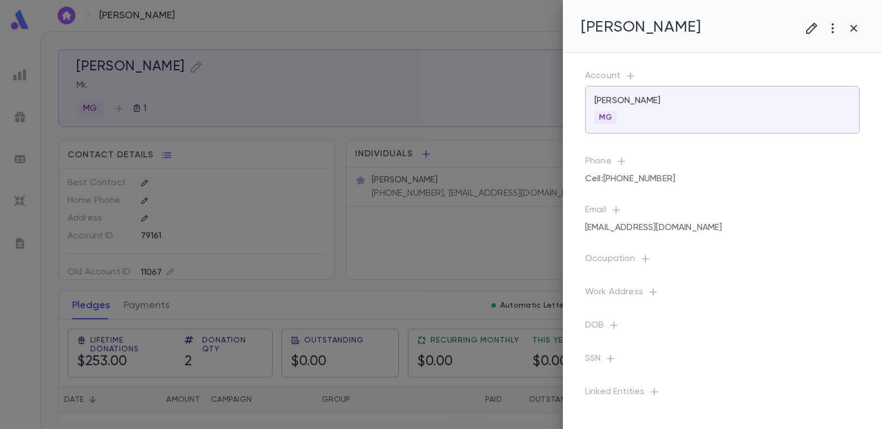 Image resolution: width=882 pixels, height=429 pixels. Describe the element at coordinates (722, 294) in the screenshot. I see `p: Work Address` at that location.